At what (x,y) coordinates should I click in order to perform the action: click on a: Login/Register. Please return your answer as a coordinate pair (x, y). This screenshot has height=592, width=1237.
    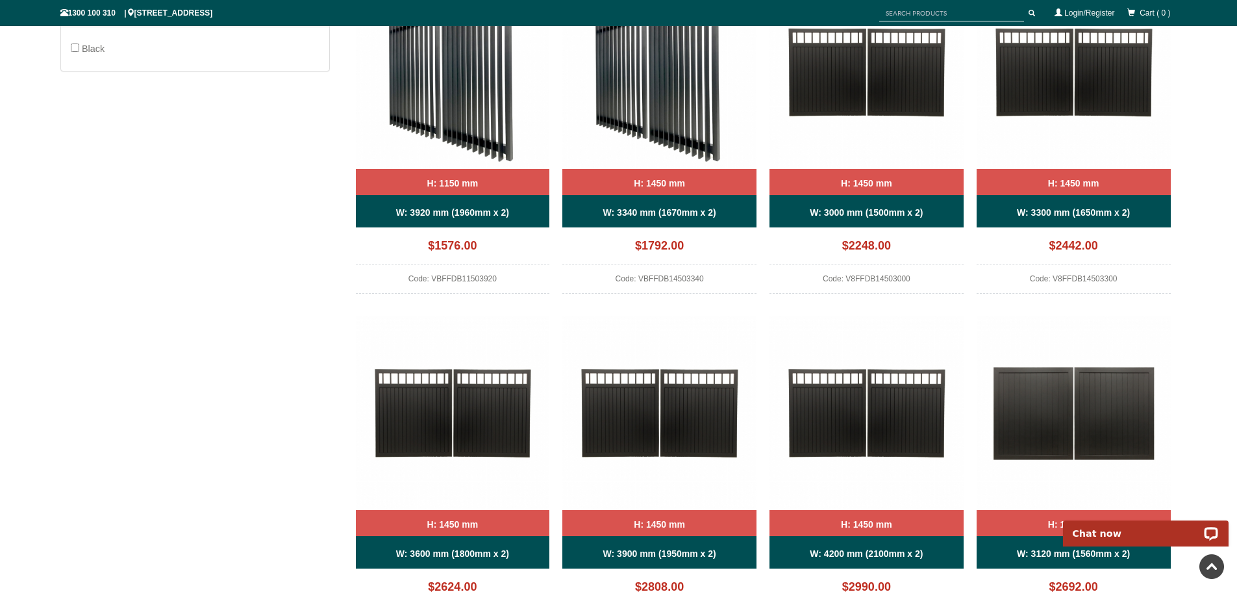
    Looking at the image, I should click on (1089, 13).